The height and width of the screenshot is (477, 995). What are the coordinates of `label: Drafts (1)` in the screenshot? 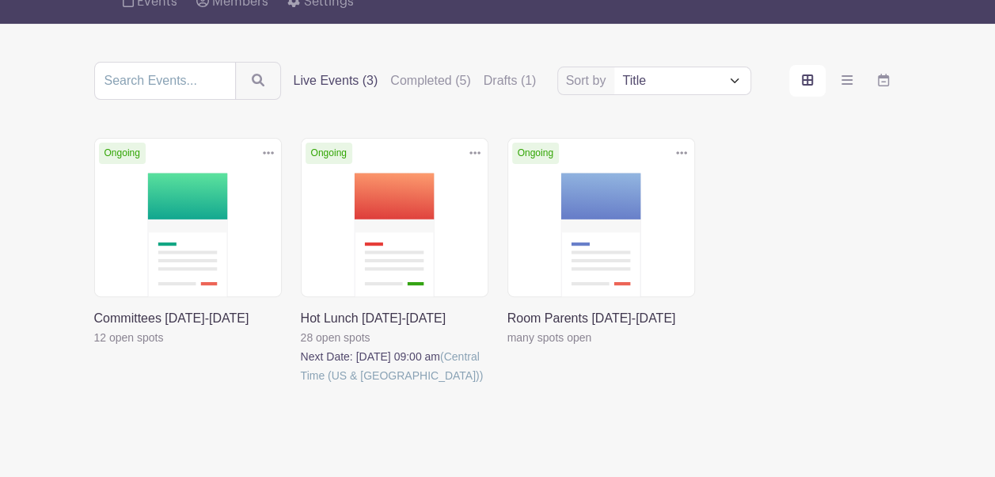 It's located at (510, 81).